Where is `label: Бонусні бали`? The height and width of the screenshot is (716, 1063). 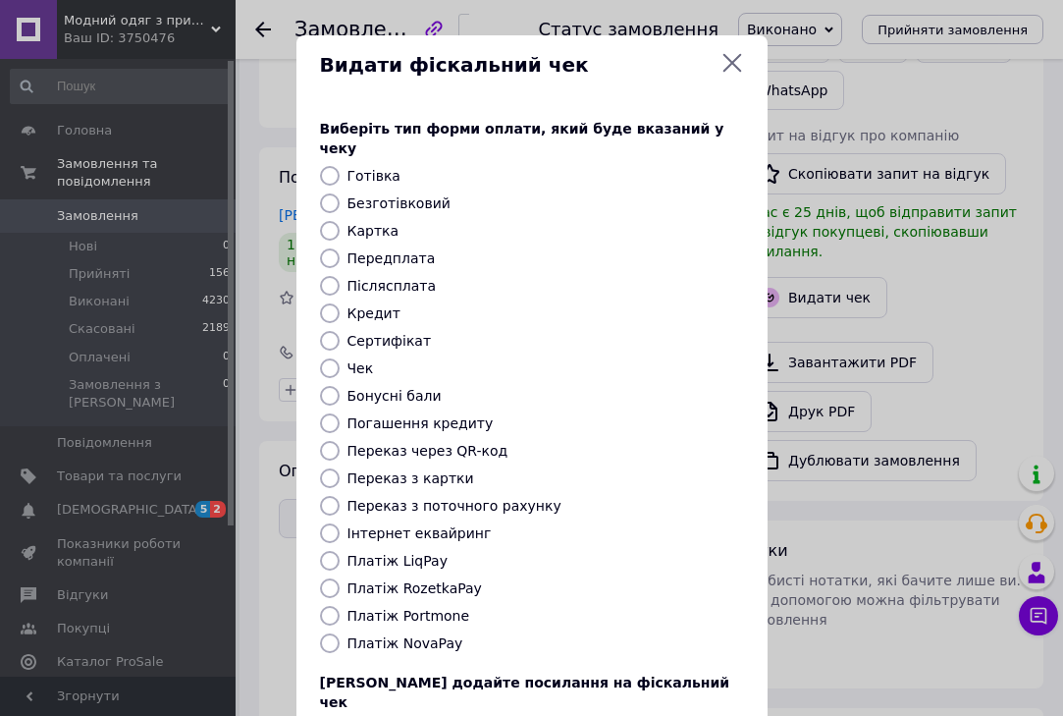
label: Бонусні бали is located at coordinates (395, 396).